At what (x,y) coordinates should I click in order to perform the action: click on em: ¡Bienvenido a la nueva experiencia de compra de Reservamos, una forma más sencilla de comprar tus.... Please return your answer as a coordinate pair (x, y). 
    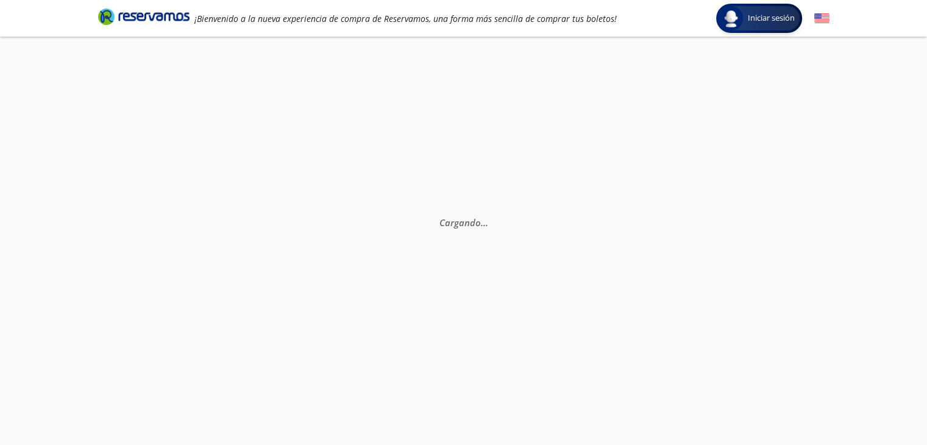
    Looking at the image, I should click on (405, 18).